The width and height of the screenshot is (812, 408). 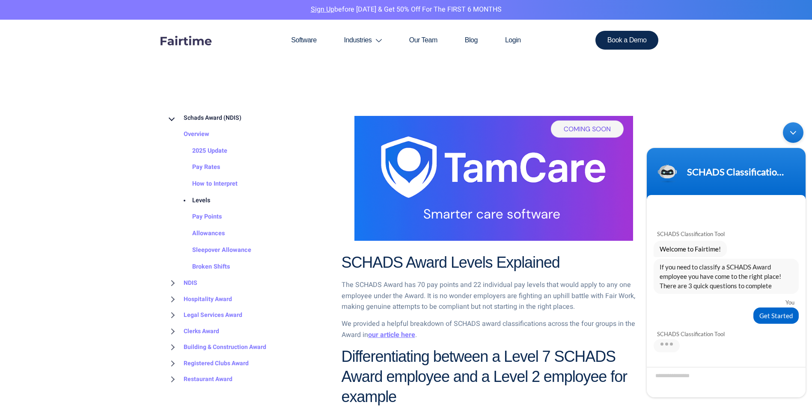 What do you see at coordinates (83, 184) in the screenshot?
I see `div: You` at bounding box center [83, 184].